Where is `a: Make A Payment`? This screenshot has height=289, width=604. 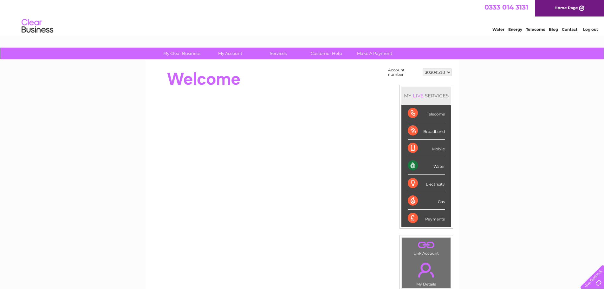
a: Make A Payment is located at coordinates (374, 53).